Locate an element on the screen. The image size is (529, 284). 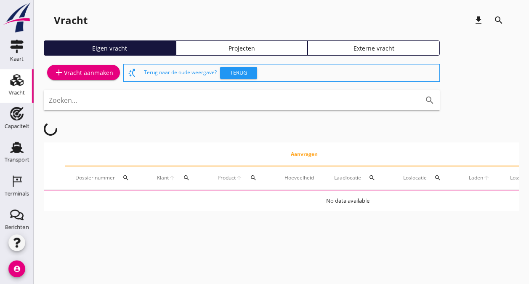
div: Hoeveelheid is located at coordinates (299, 178).